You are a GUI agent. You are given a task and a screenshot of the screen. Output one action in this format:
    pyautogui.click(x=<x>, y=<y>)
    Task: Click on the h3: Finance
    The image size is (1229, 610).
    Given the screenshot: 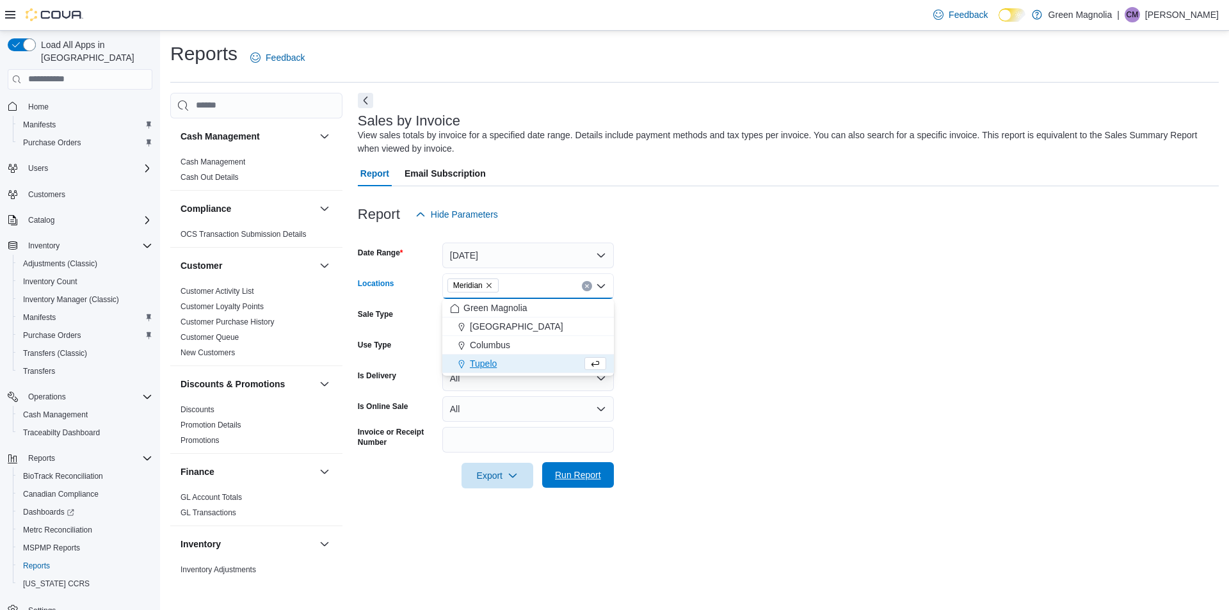 What is the action you would take?
    pyautogui.click(x=197, y=472)
    